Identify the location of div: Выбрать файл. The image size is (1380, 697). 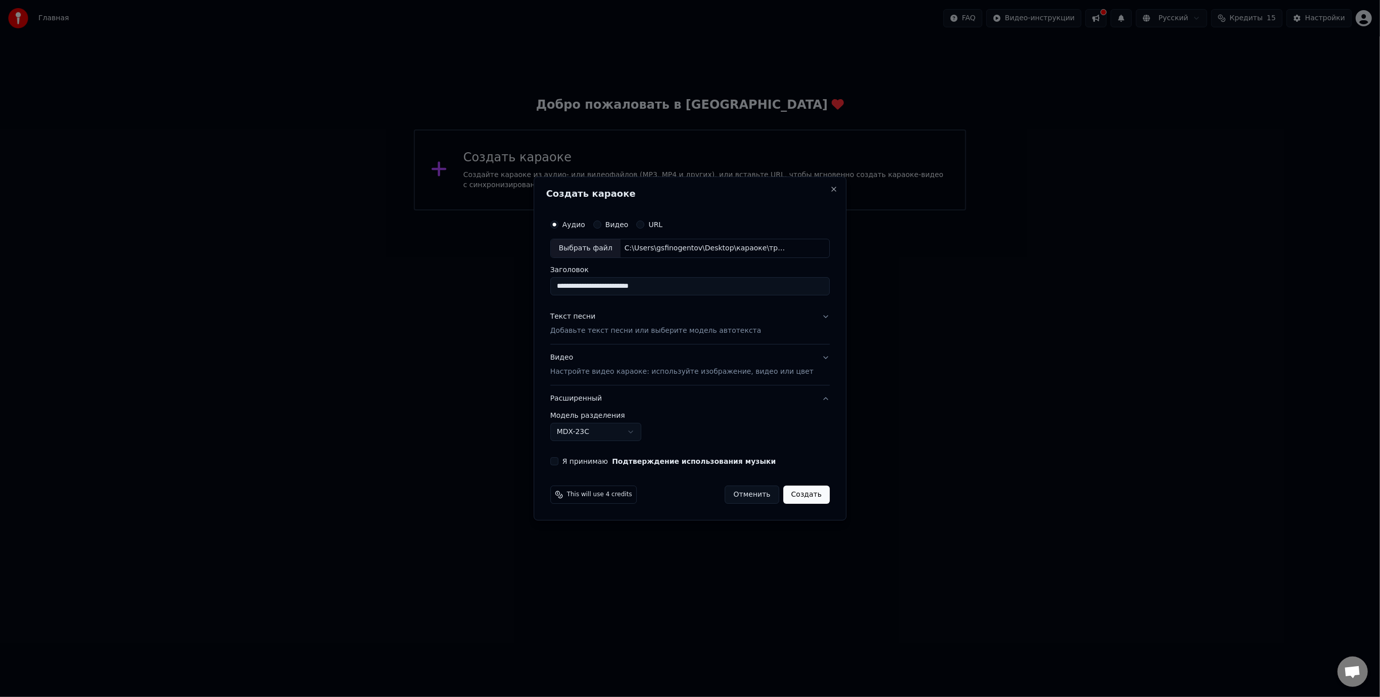
(586, 248).